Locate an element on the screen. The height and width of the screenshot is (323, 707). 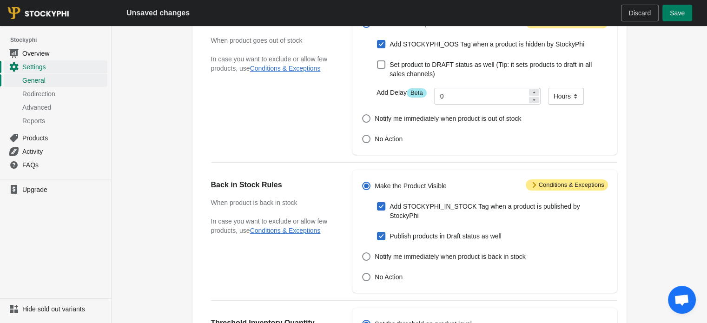
a: Activity is located at coordinates (55, 151).